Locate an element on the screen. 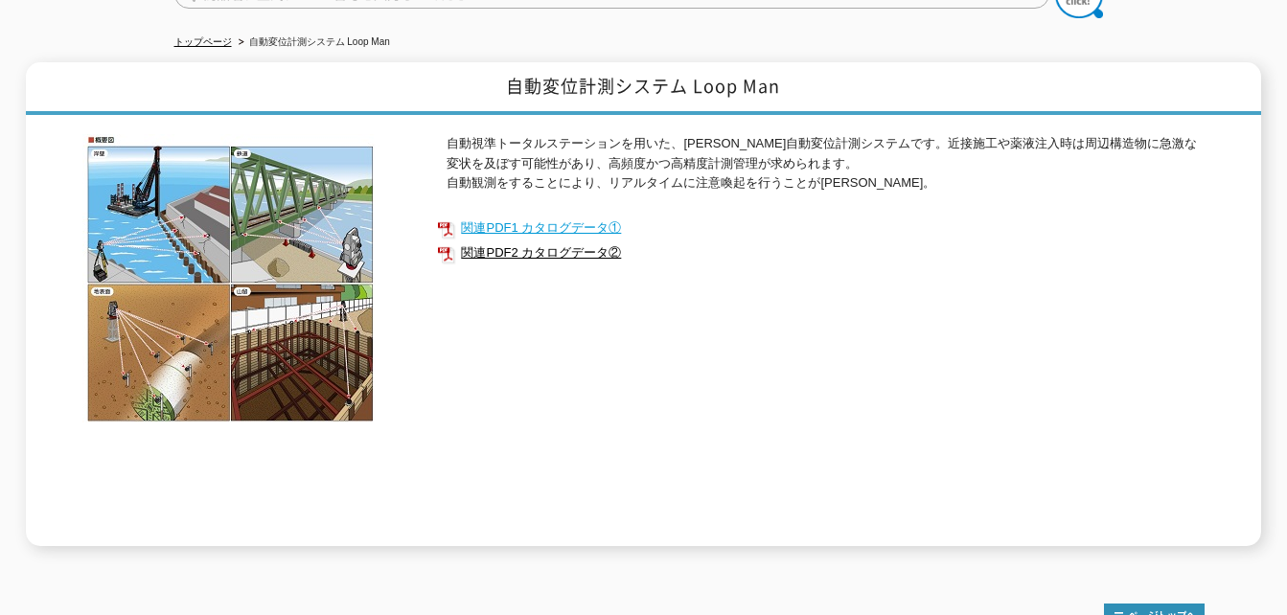  a: 関連PDF1 カタログデータ① is located at coordinates (820, 228).